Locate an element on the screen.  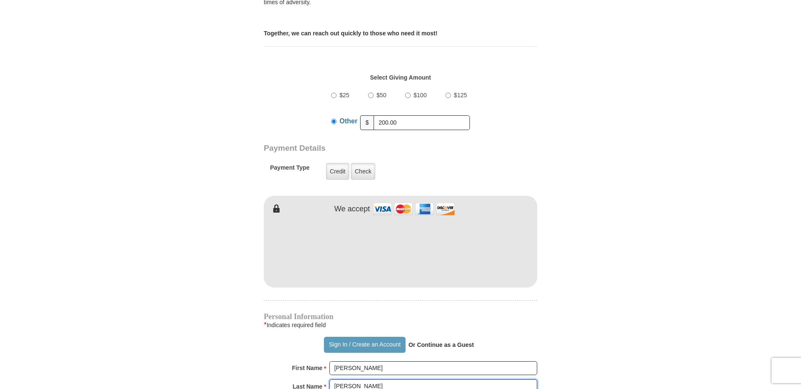
strong: First Name is located at coordinates (307, 368).